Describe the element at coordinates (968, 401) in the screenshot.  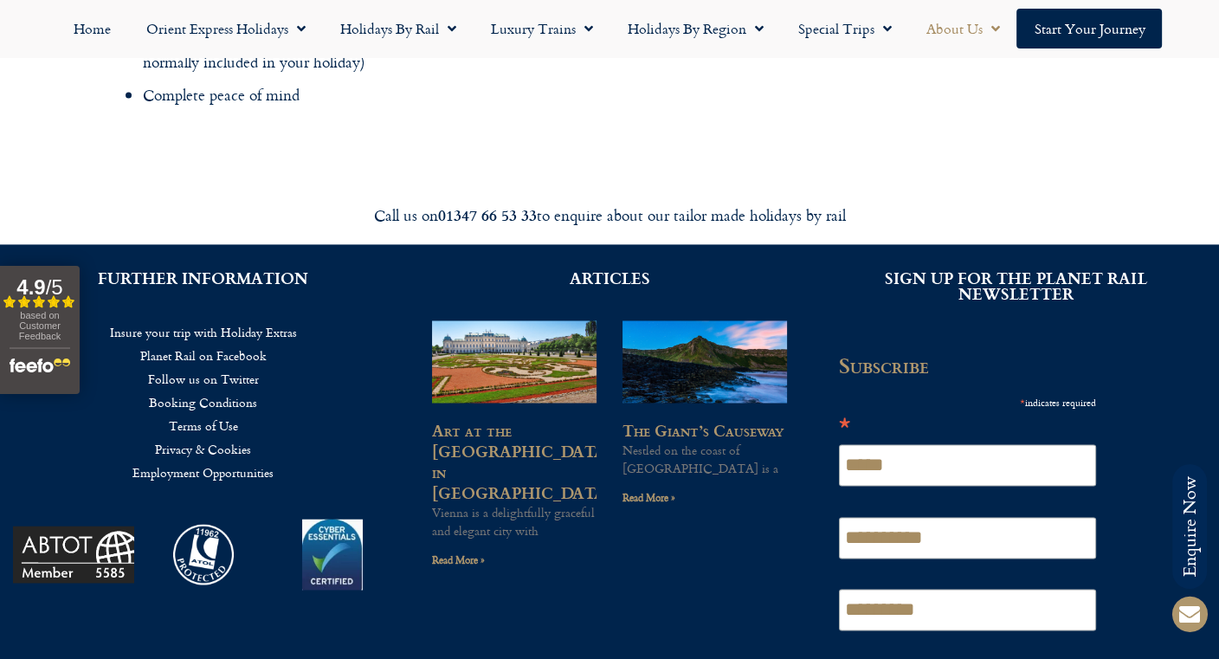
I see `div: indicates required` at that location.